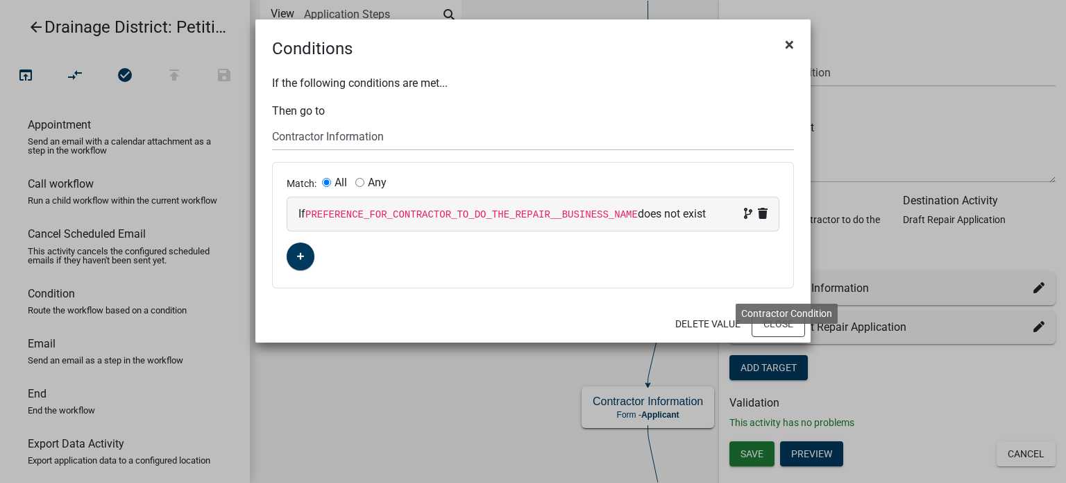  Describe the element at coordinates (787, 313) in the screenshot. I see `div: Contractor Condition` at that location.